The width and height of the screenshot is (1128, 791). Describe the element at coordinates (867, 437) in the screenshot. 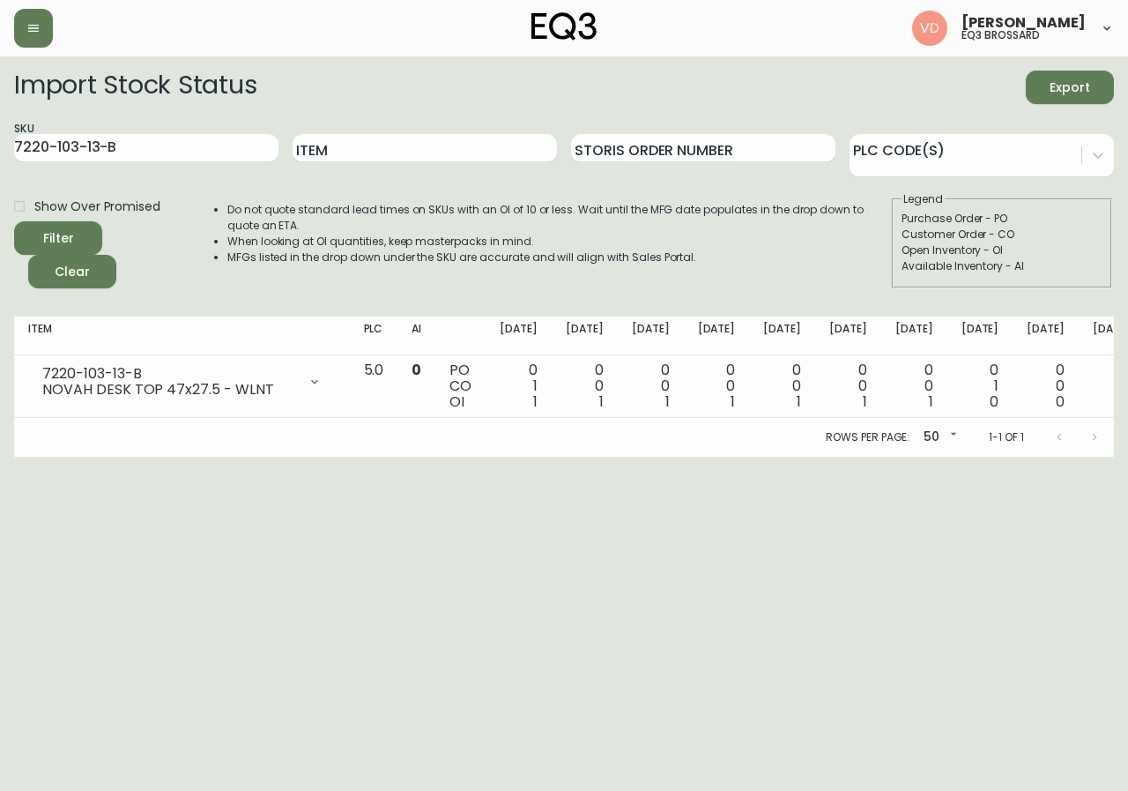

I see `p: Rows per page:` at that location.